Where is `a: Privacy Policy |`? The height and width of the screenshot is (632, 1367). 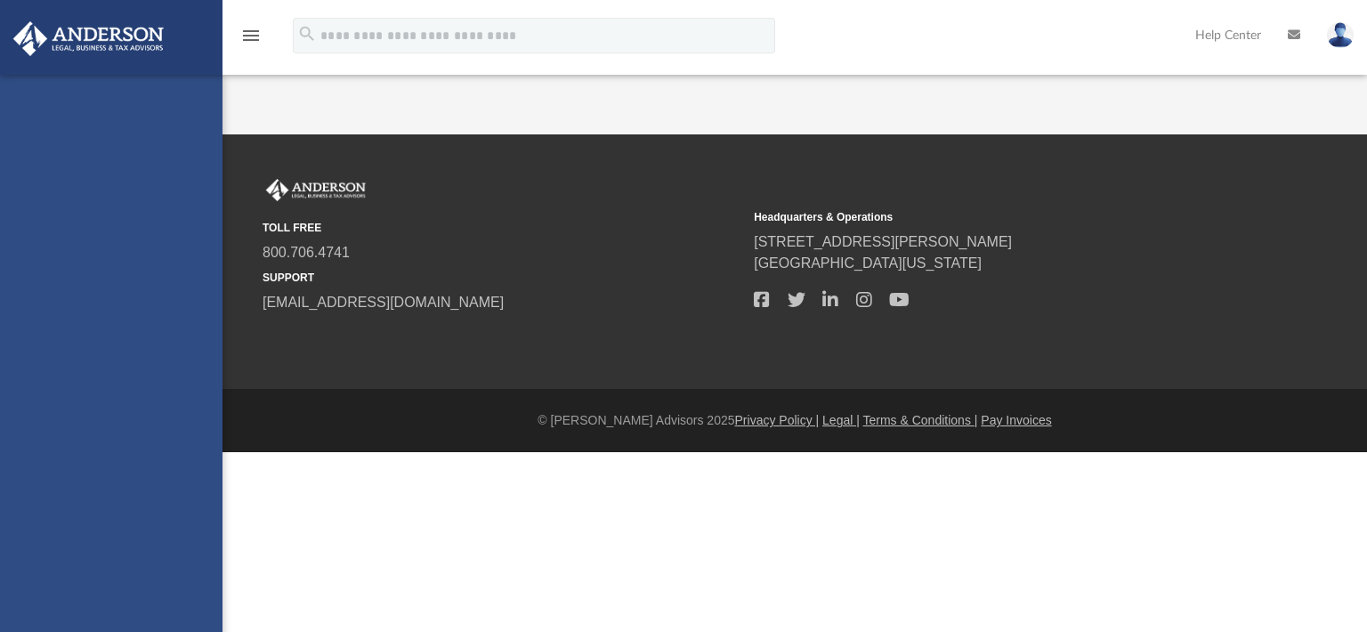
a: Privacy Policy | is located at coordinates (777, 420).